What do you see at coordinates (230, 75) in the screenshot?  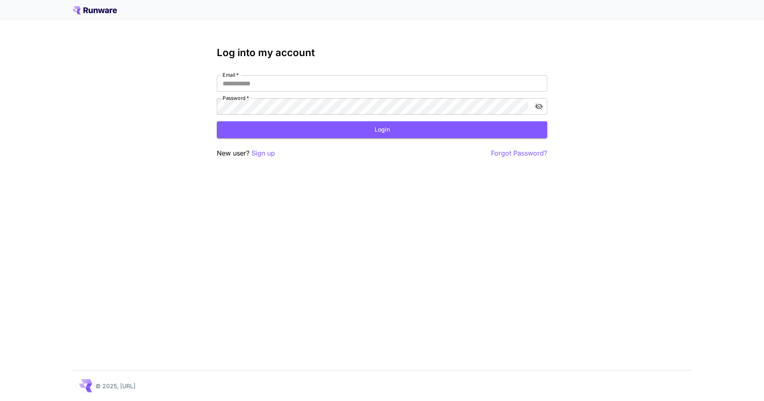 I see `label: Email` at bounding box center [230, 75].